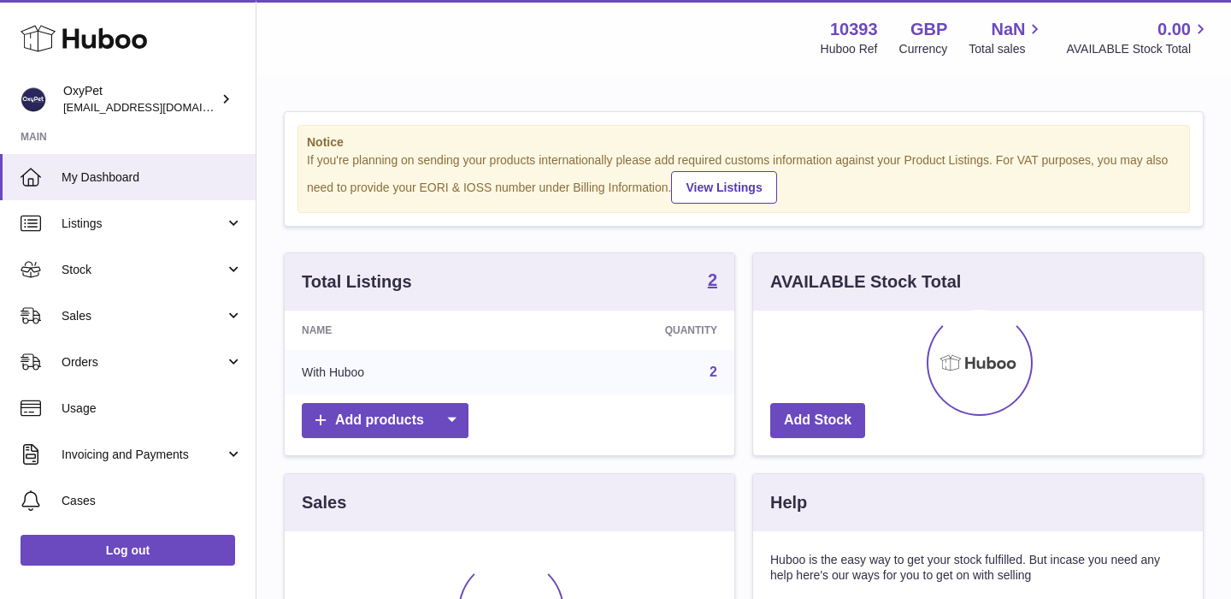 This screenshot has width=1231, height=599. Describe the element at coordinates (788, 502) in the screenshot. I see `h3: Help` at that location.